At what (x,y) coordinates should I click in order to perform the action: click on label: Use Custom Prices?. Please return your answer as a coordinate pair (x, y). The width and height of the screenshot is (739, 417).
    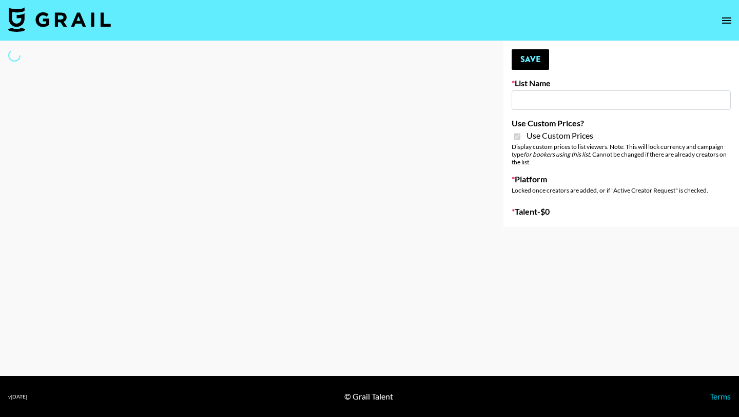
    Looking at the image, I should click on (621, 123).